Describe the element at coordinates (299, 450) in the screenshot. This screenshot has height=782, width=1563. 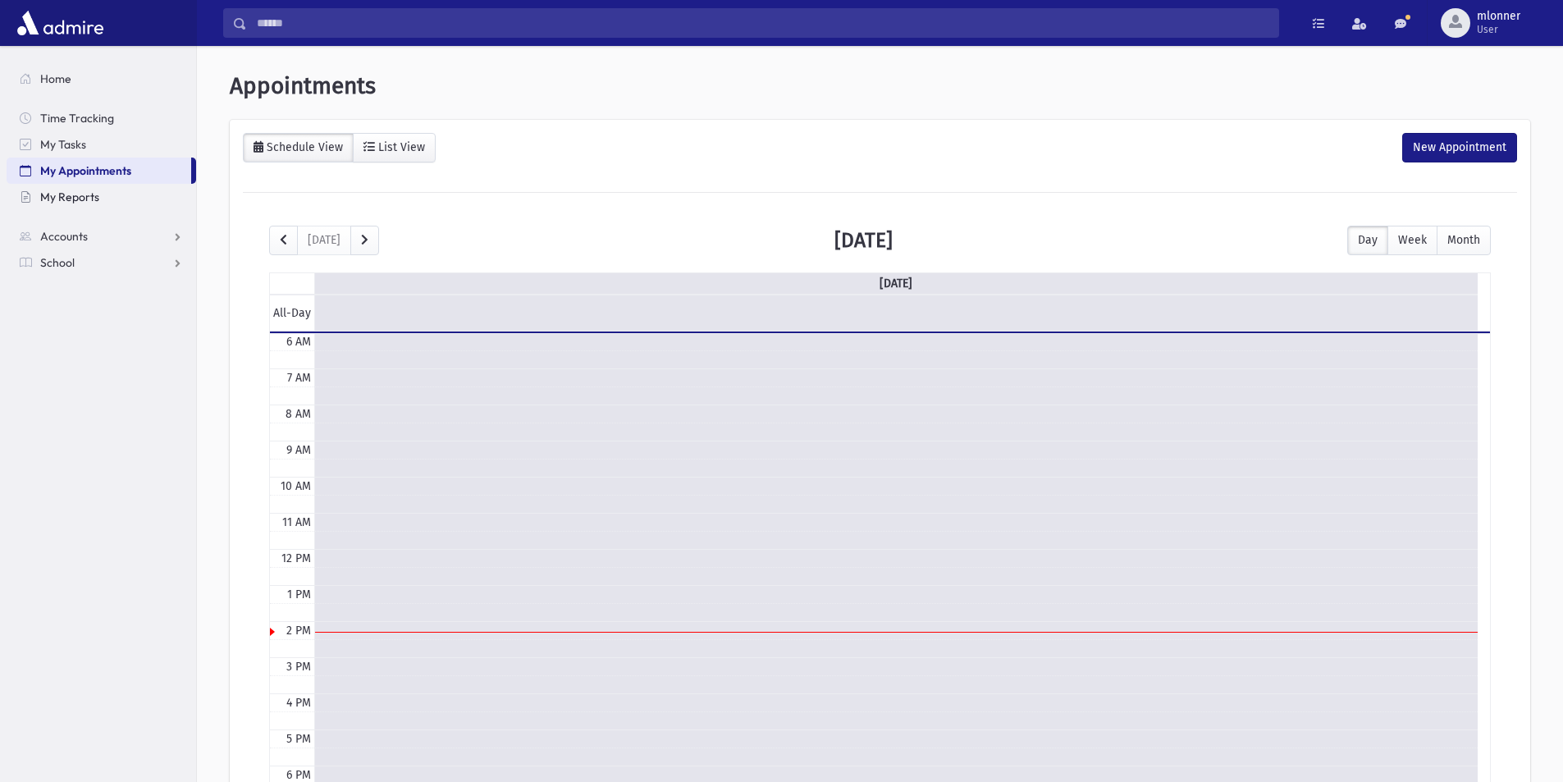
I see `div: 9 AM` at that location.